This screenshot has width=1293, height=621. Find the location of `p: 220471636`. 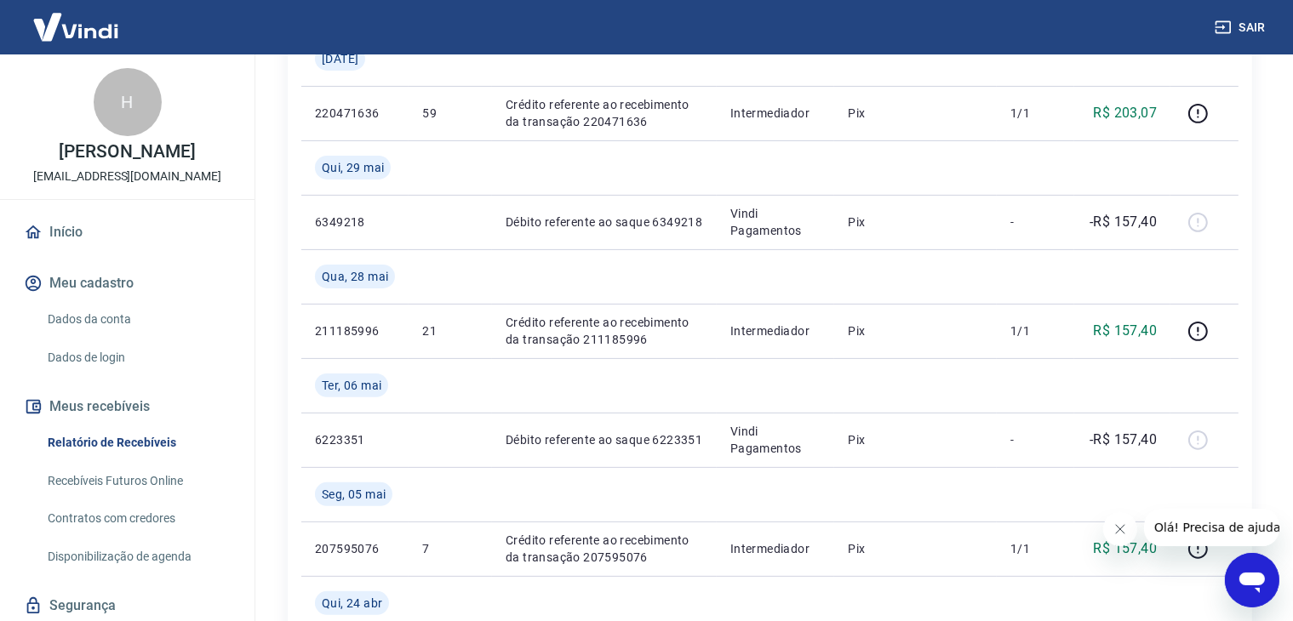

p: 220471636 is located at coordinates (355, 113).